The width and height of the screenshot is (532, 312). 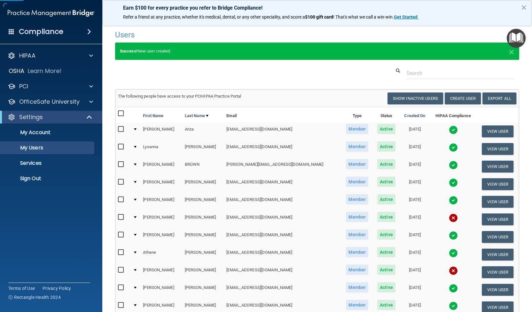 I want to click on td: Lysanna, so click(x=161, y=149).